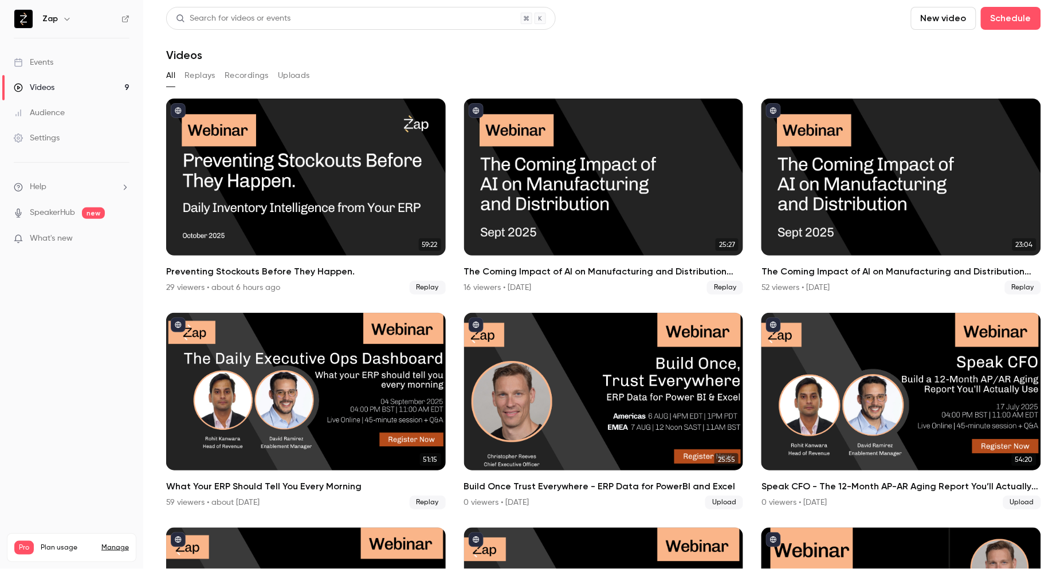 This screenshot has width=1064, height=569. What do you see at coordinates (33, 62) in the screenshot?
I see `div: Events` at bounding box center [33, 62].